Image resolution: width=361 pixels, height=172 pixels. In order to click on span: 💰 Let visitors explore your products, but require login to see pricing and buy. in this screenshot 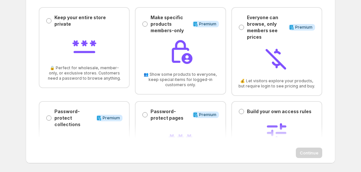, I will do `click(277, 84)`.